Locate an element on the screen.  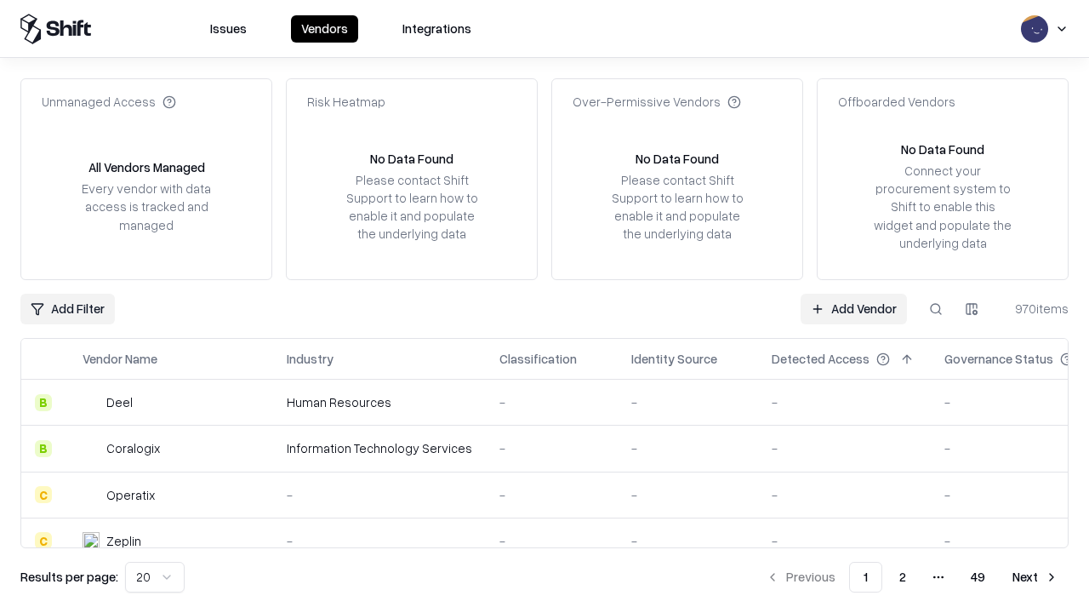
div: Risk Heatmap is located at coordinates (346, 101).